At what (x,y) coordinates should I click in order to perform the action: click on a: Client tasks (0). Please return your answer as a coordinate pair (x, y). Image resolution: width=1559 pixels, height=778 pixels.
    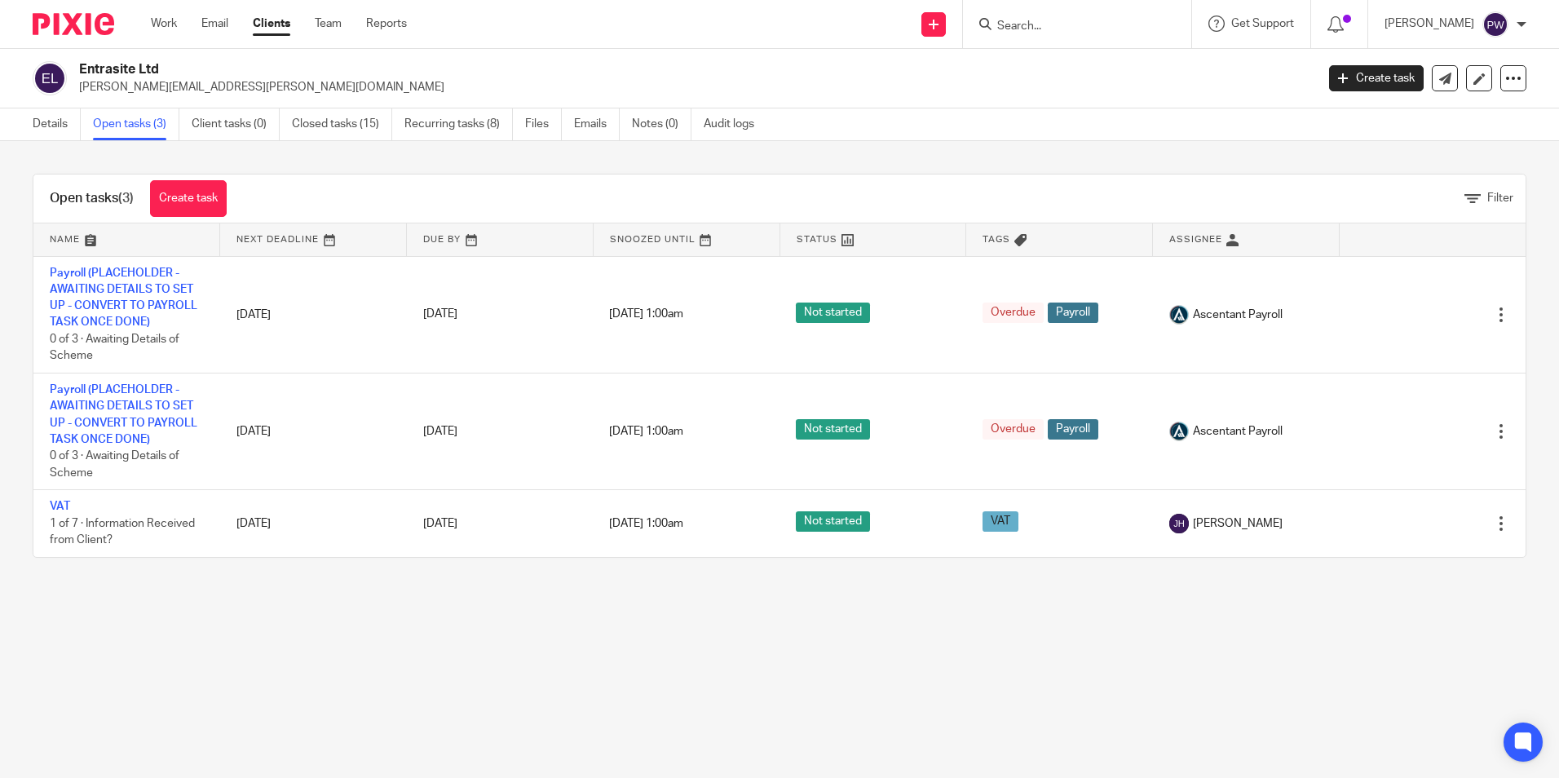
    Looking at the image, I should click on (236, 124).